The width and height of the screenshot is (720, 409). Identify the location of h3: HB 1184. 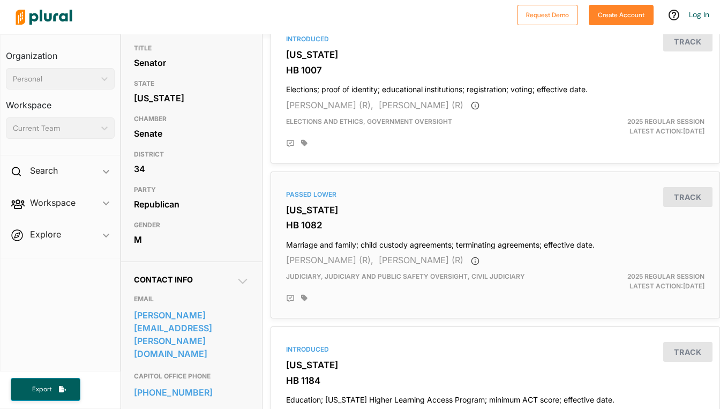
(495, 380).